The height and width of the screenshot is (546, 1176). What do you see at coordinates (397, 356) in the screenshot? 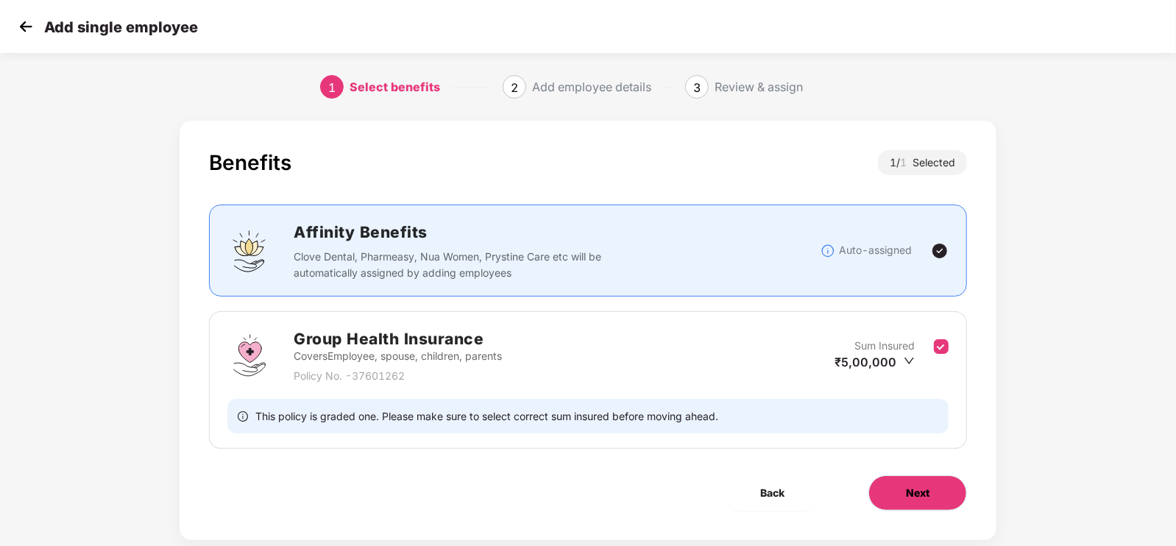
I see `p: Covers Employee, spouse, children, parents` at bounding box center [397, 356].